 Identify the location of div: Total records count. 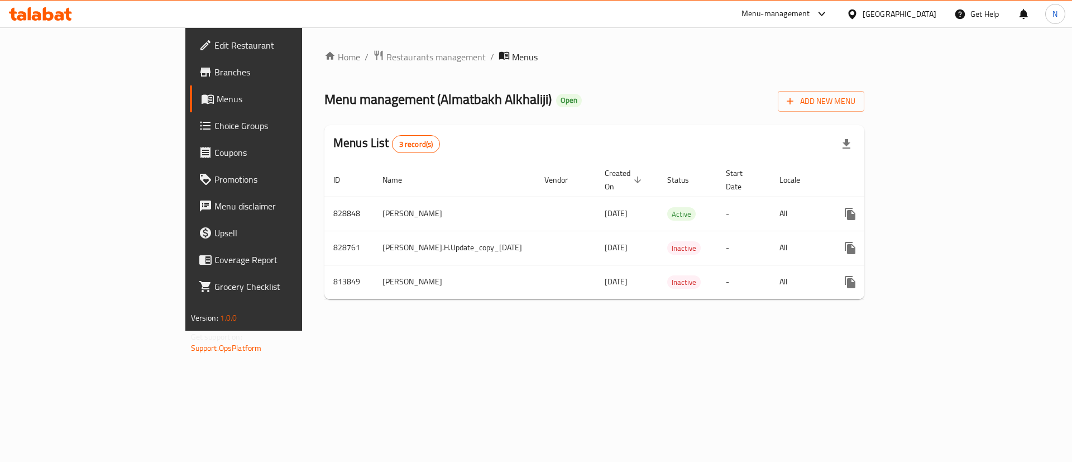
(416, 144).